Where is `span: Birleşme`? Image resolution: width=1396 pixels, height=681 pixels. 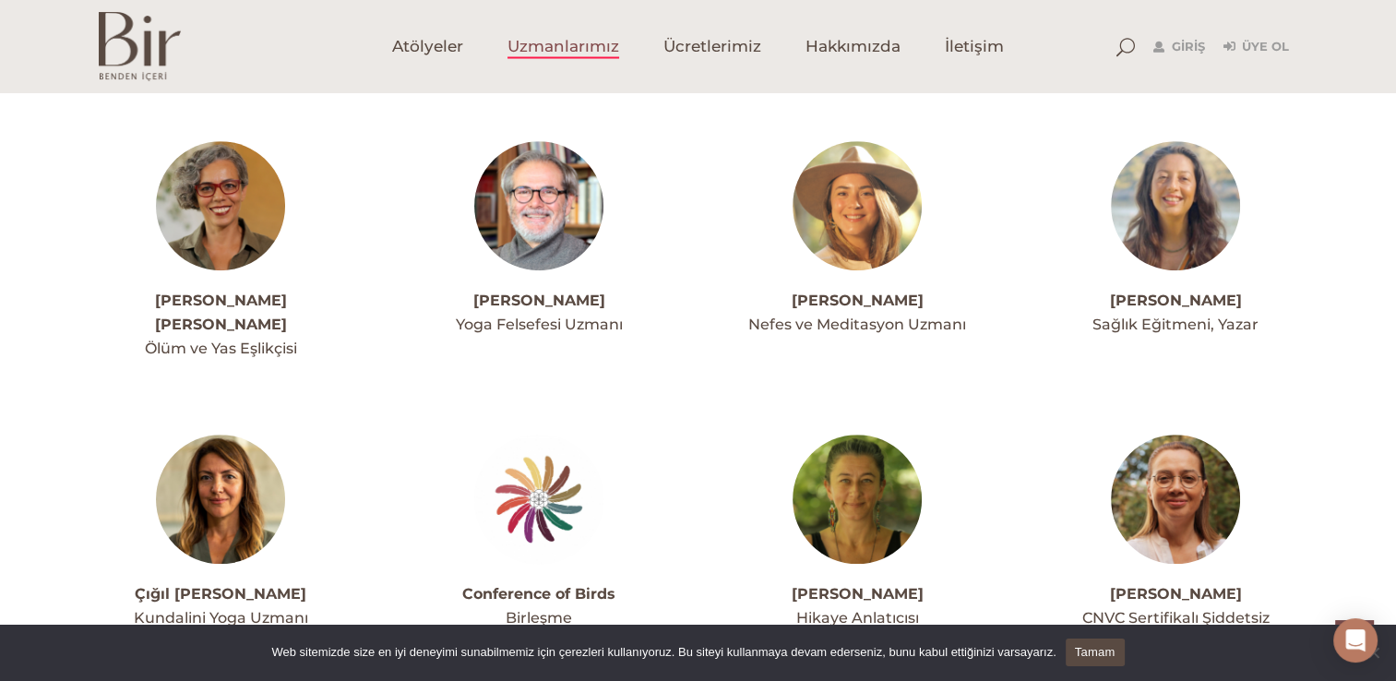
span: Birleşme is located at coordinates (539, 617).